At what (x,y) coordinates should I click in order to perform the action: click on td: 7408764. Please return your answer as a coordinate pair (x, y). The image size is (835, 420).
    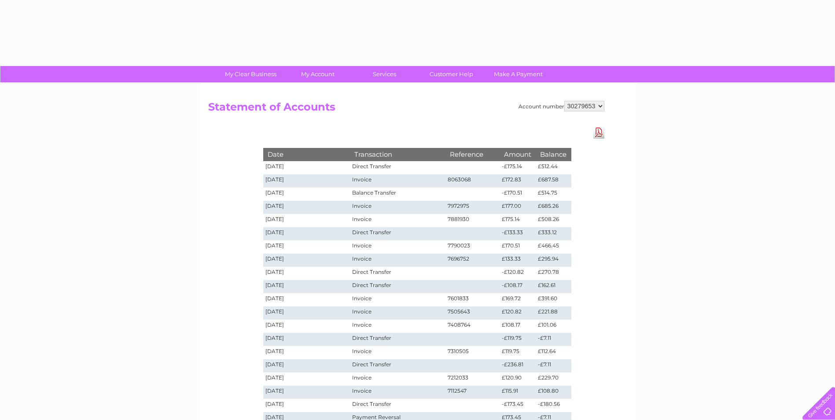
    Looking at the image, I should click on (473, 326).